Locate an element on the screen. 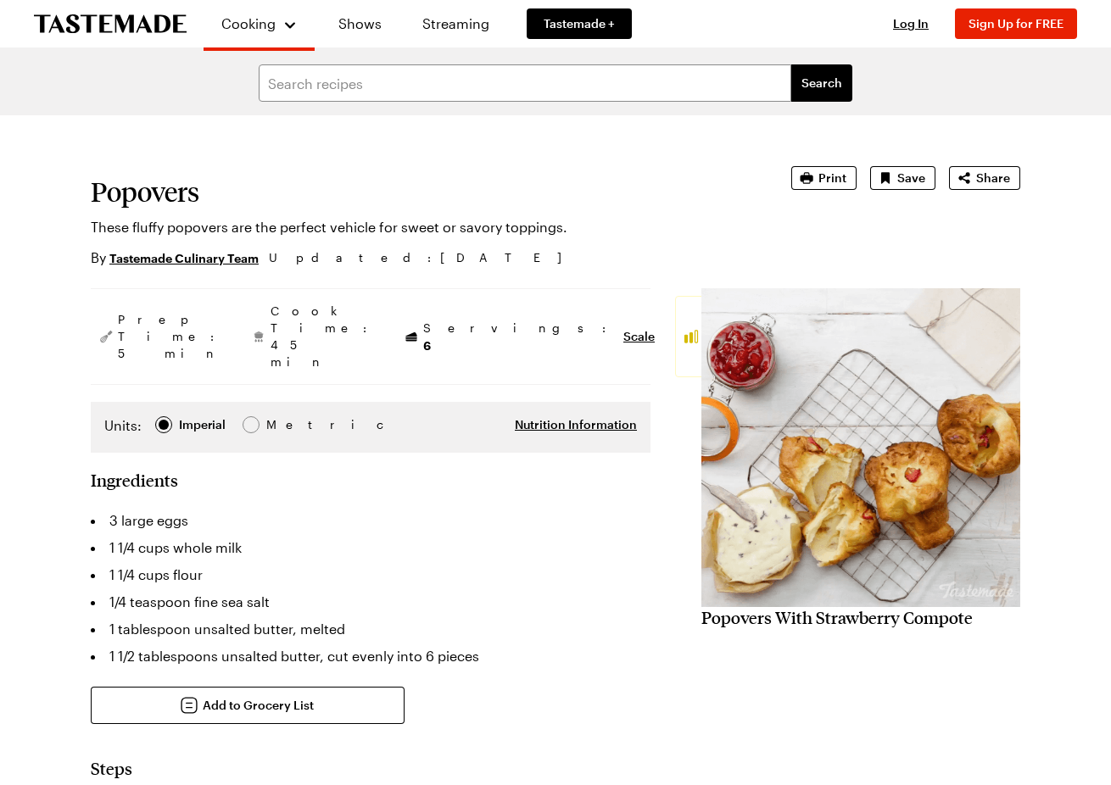 The image size is (1111, 785). div: Imperial Metric is located at coordinates (203, 427).